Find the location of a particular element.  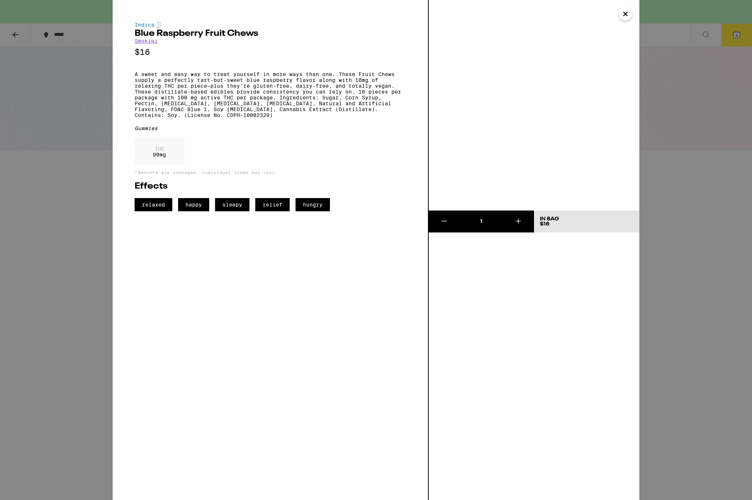

div: Indica is located at coordinates (270, 25).